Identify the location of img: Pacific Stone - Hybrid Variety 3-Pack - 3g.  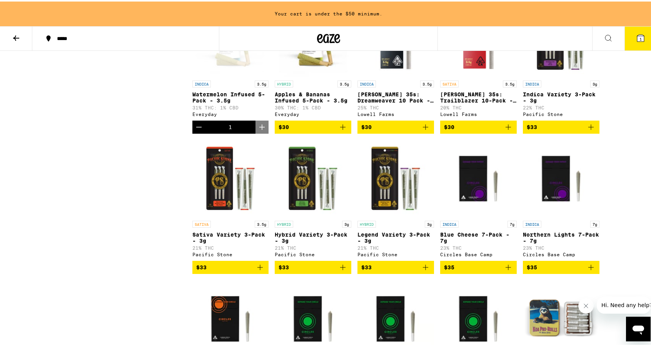
(313, 177).